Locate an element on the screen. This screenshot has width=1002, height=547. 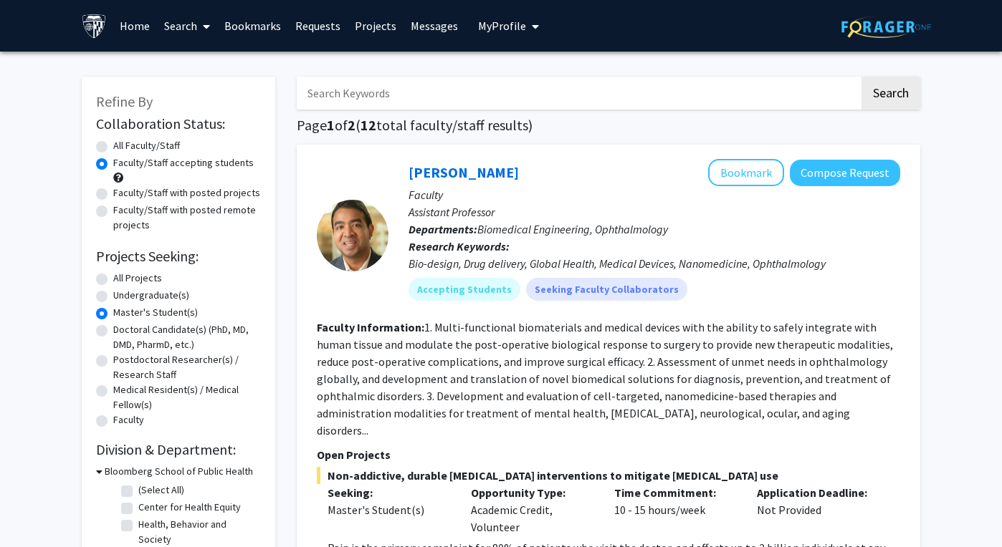
div: Bio-design, Drug delivery, Global Health, Medical Devices, Nanomedicine, Ophthalmology is located at coordinates (654, 264).